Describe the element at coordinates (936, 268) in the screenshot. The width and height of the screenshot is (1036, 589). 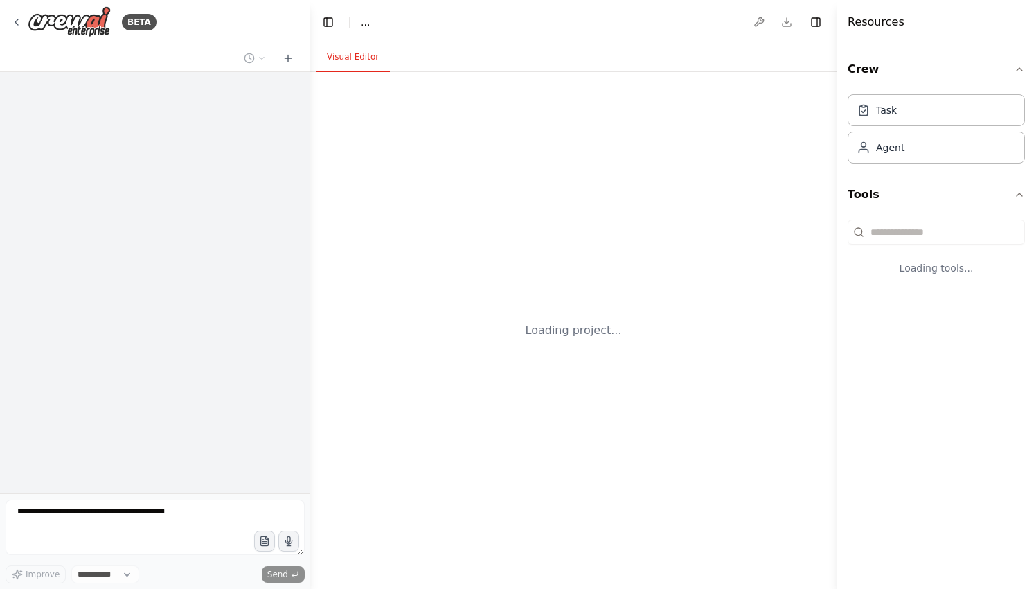
I see `div: Loading tools...` at that location.